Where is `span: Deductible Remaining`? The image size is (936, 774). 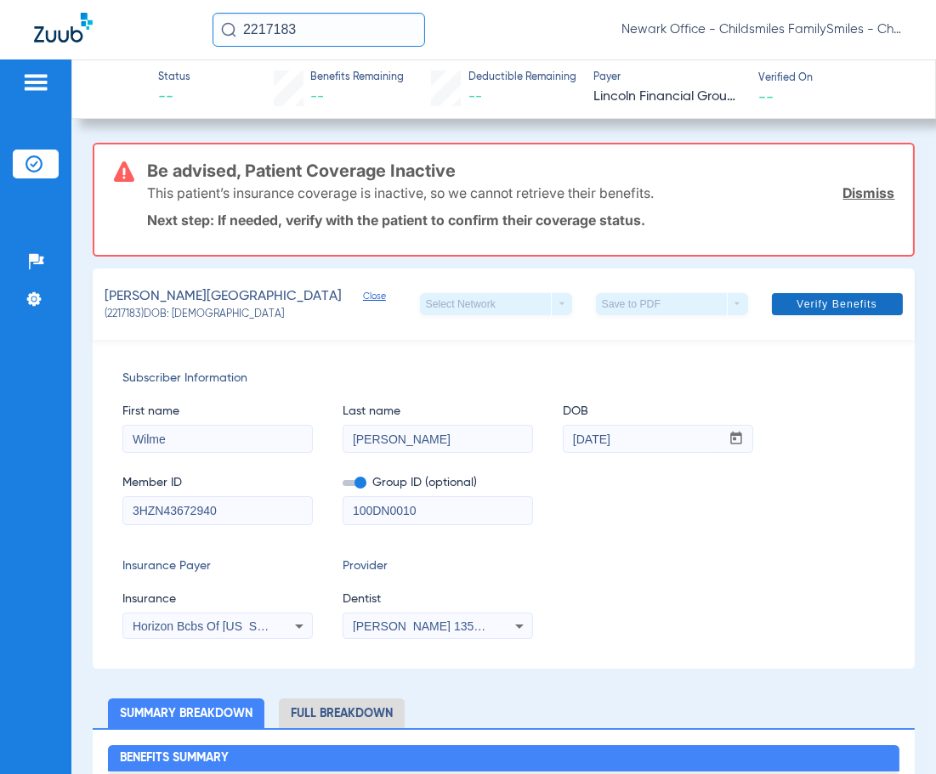 span: Deductible Remaining is located at coordinates (522, 78).